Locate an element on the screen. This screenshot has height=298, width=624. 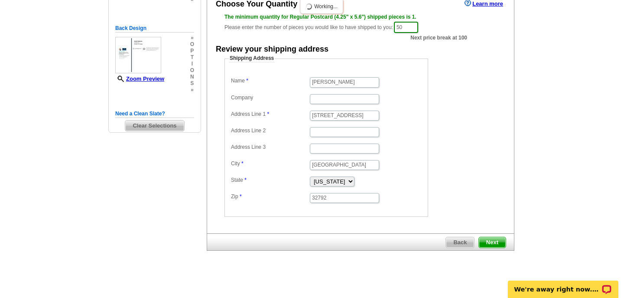
a: Zoom Preview is located at coordinates (140, 78).